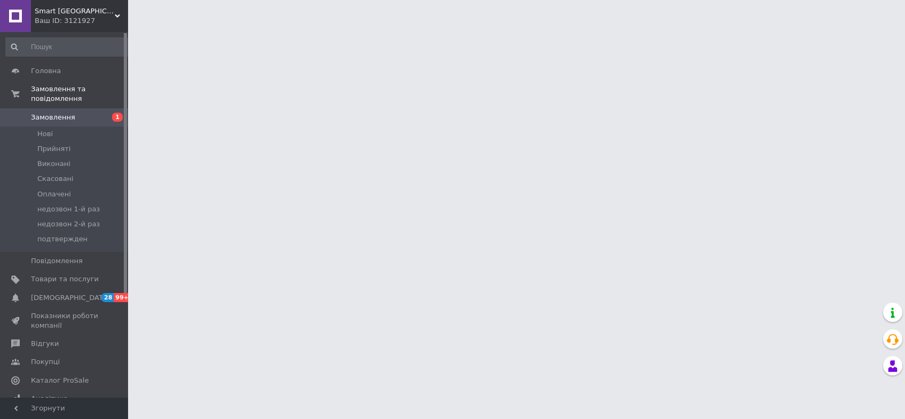 Image resolution: width=905 pixels, height=419 pixels. What do you see at coordinates (81, 21) in the screenshot?
I see `div: Ваш ID: 3121927` at bounding box center [81, 21].